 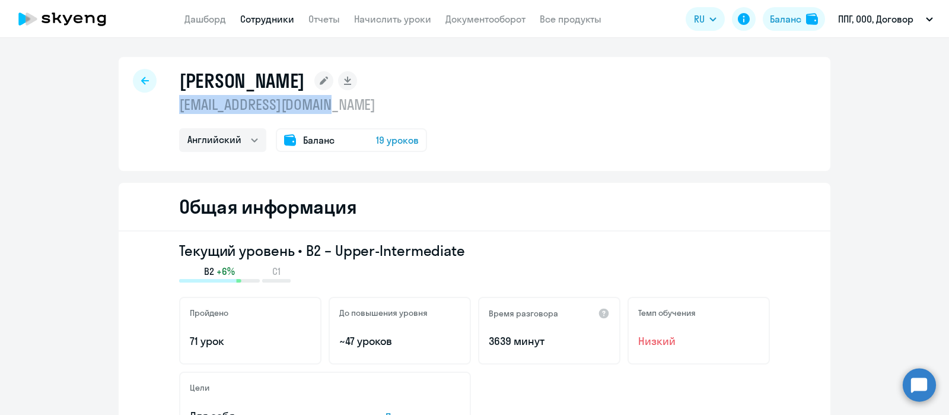 I want to click on span: Низкий, so click(x=699, y=341).